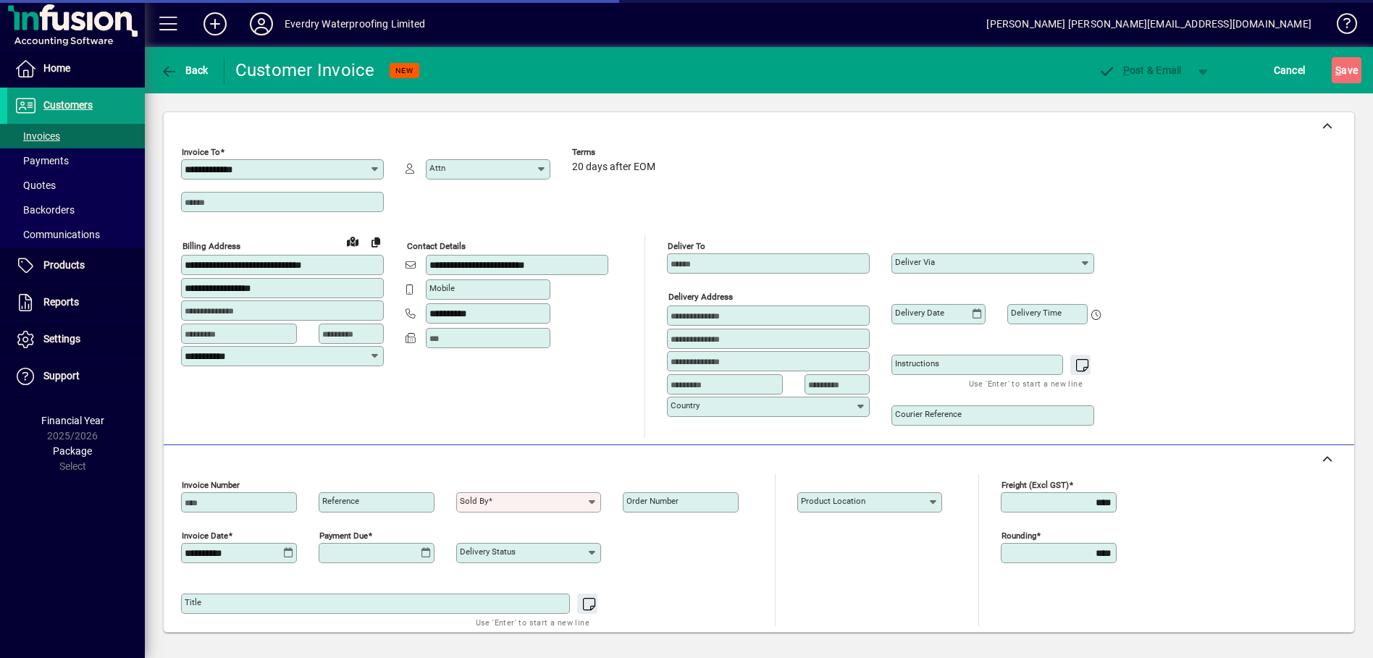  What do you see at coordinates (687, 246) in the screenshot?
I see `mat-label: Deliver To` at bounding box center [687, 246].